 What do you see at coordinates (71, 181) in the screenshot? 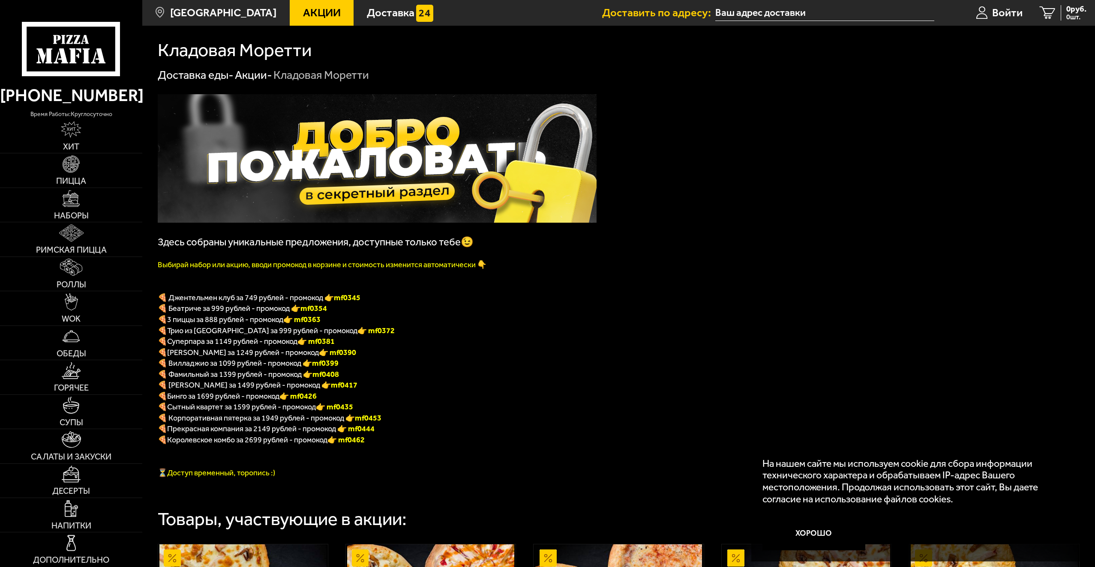
I see `span: Пицца` at bounding box center [71, 181].